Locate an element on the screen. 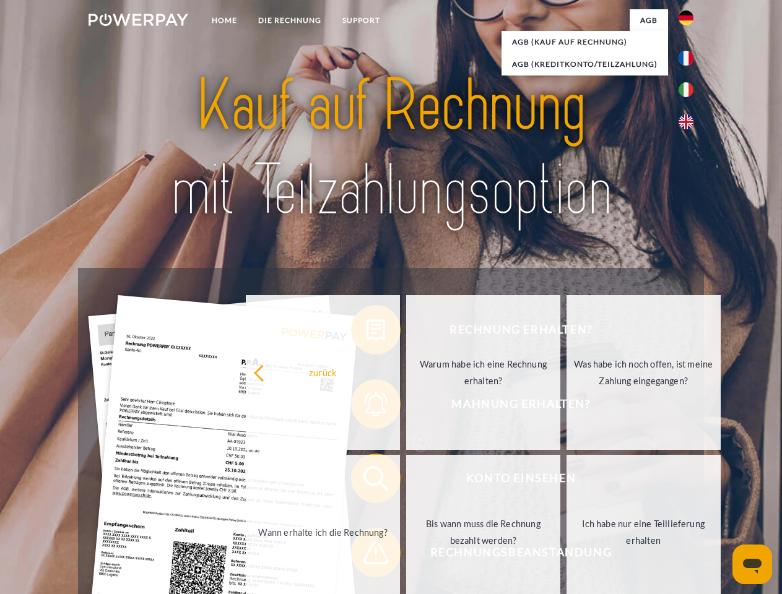  div: Wann erhalte ich die Rechnung? is located at coordinates (323, 532).